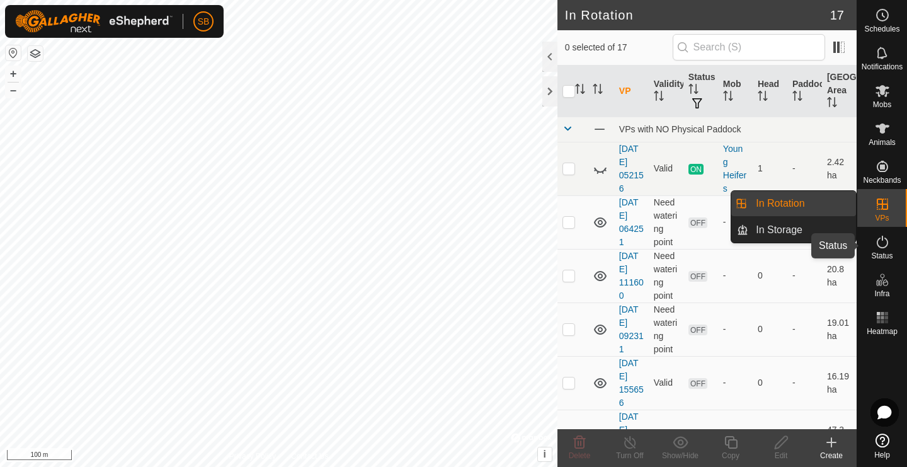 This screenshot has height=467, width=907. I want to click on h2: In Rotation, so click(698, 15).